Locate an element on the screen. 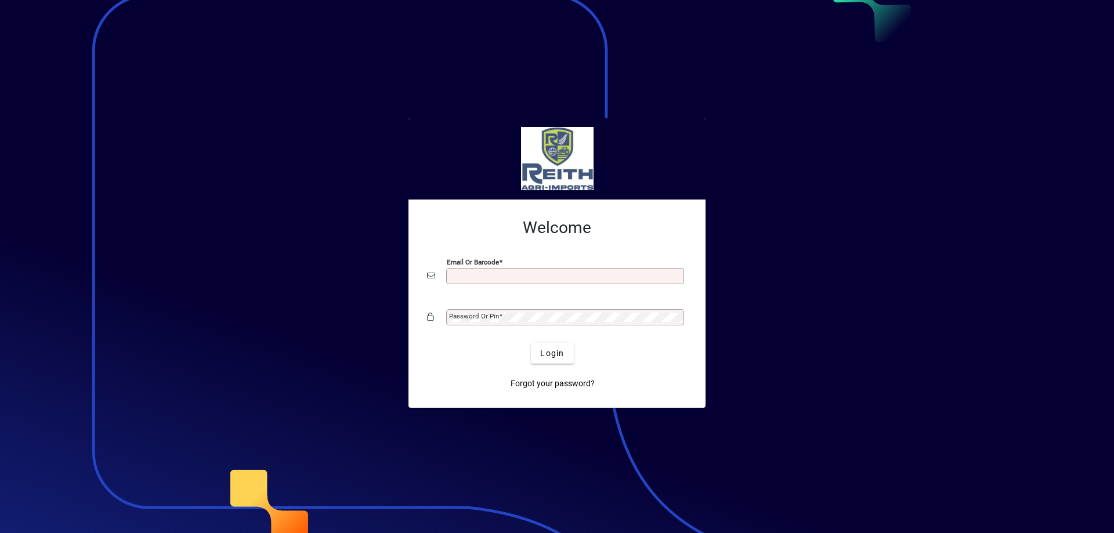  mat-label: Password or Pin is located at coordinates (474, 316).